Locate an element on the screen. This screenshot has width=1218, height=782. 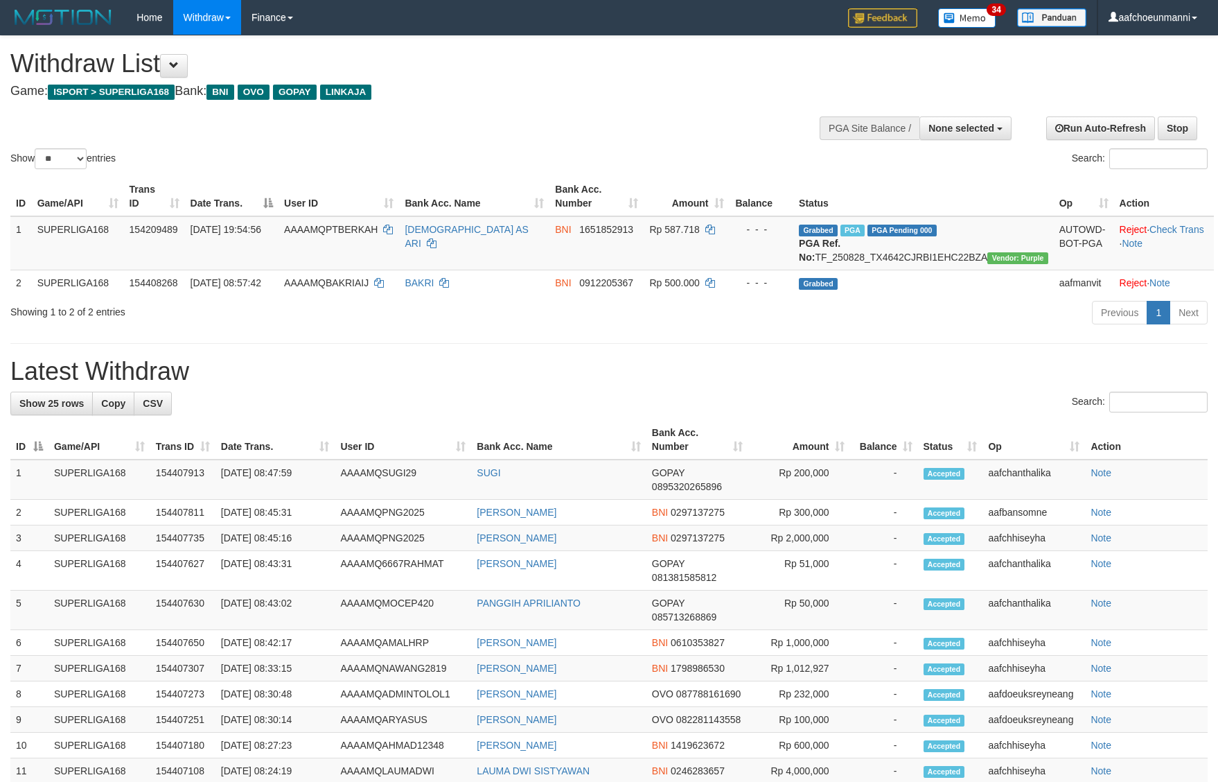
td: aafchhiseyha is located at coordinates (1034, 668).